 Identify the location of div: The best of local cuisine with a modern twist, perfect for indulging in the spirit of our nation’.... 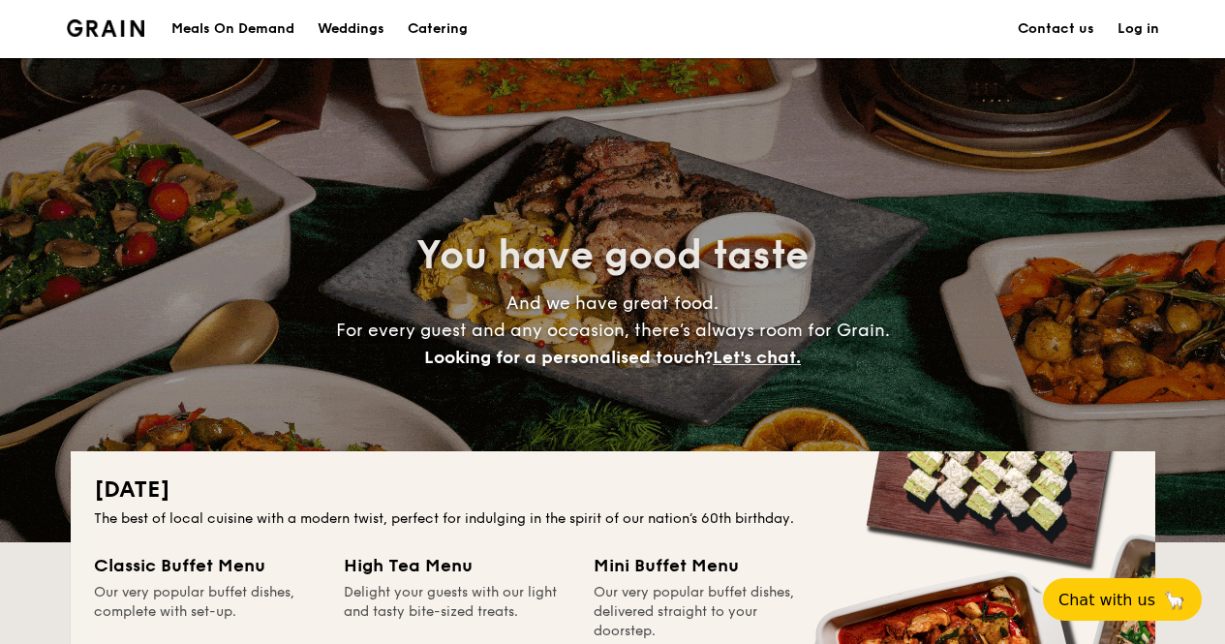
(613, 519).